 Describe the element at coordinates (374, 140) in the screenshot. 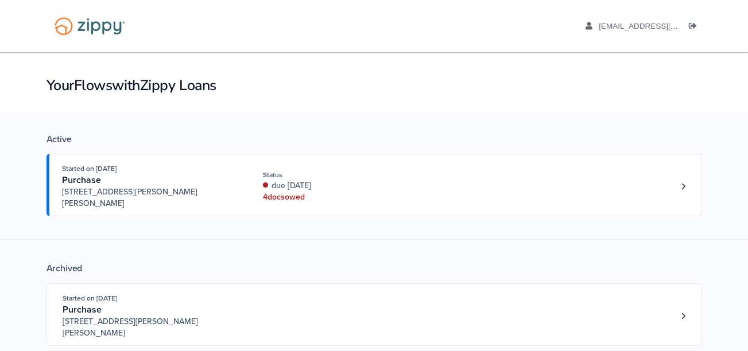

I see `div: Active` at that location.